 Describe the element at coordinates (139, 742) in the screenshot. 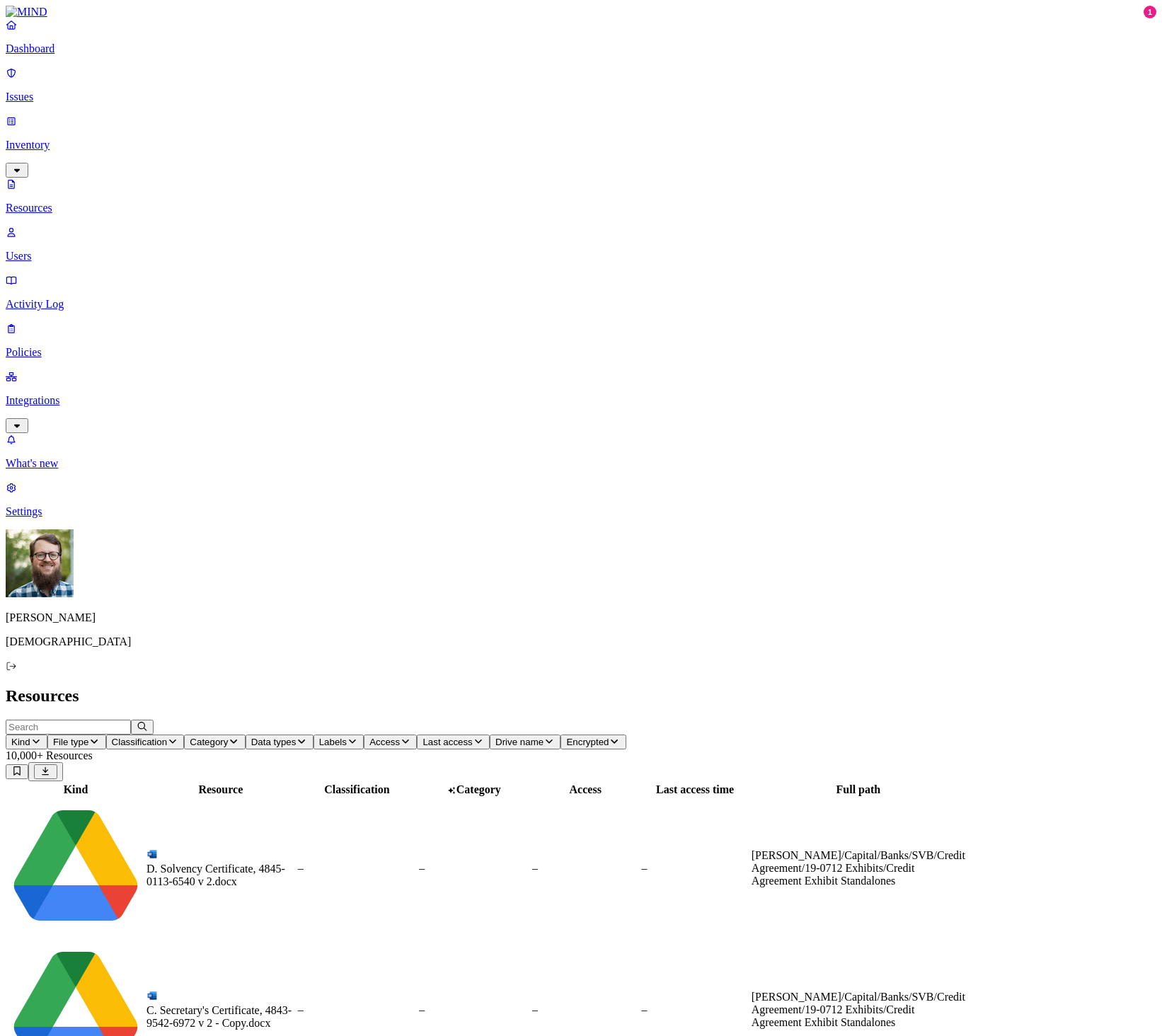

I see `span: Classification` at that location.